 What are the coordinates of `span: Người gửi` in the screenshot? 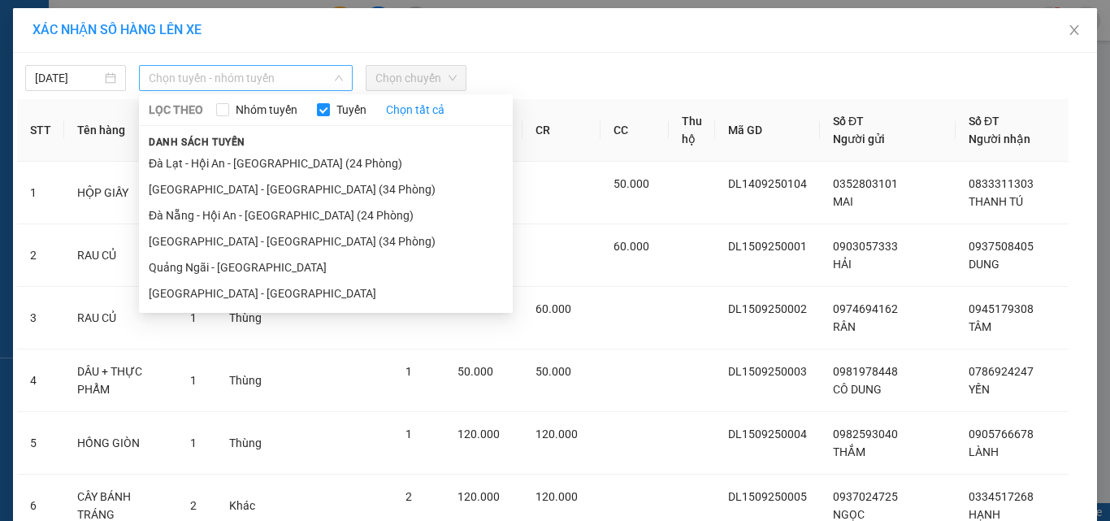 It's located at (859, 139).